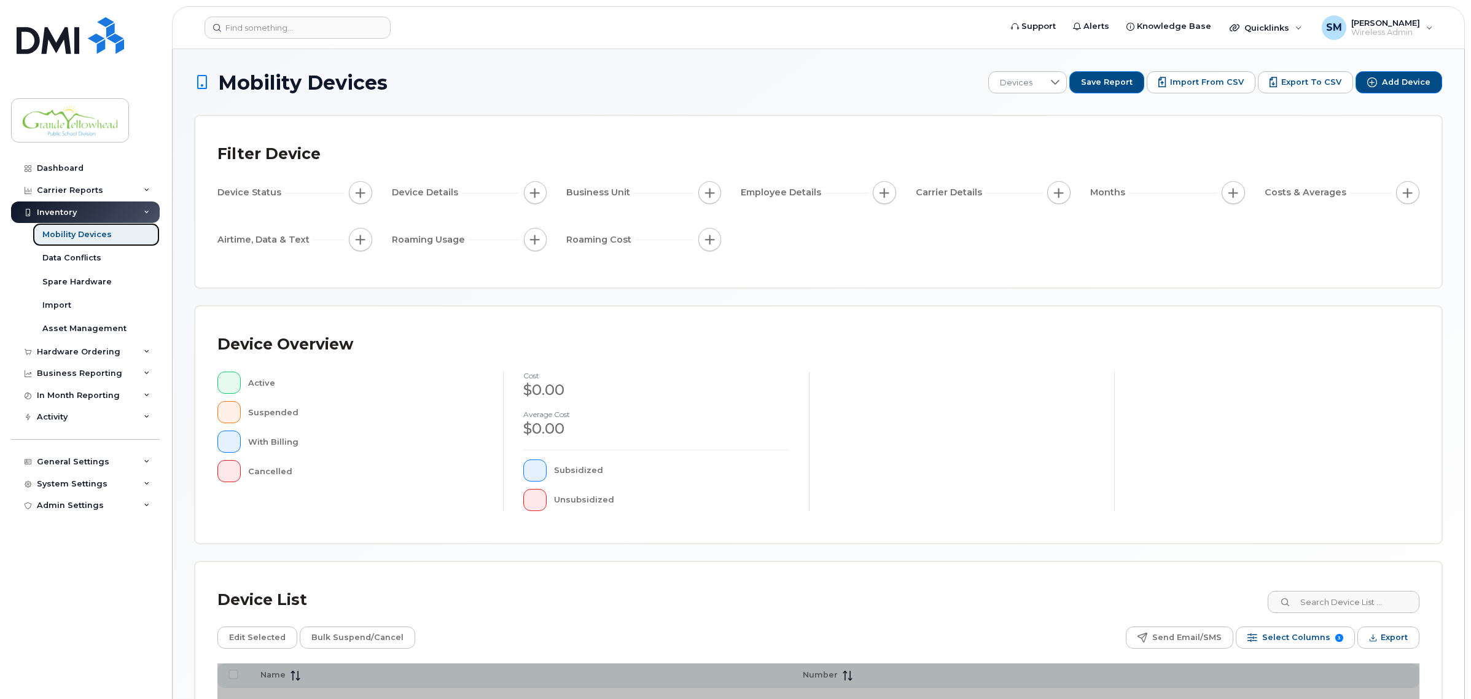 Image resolution: width=1471 pixels, height=699 pixels. What do you see at coordinates (1399, 82) in the screenshot?
I see `button: Add Device` at bounding box center [1399, 82].